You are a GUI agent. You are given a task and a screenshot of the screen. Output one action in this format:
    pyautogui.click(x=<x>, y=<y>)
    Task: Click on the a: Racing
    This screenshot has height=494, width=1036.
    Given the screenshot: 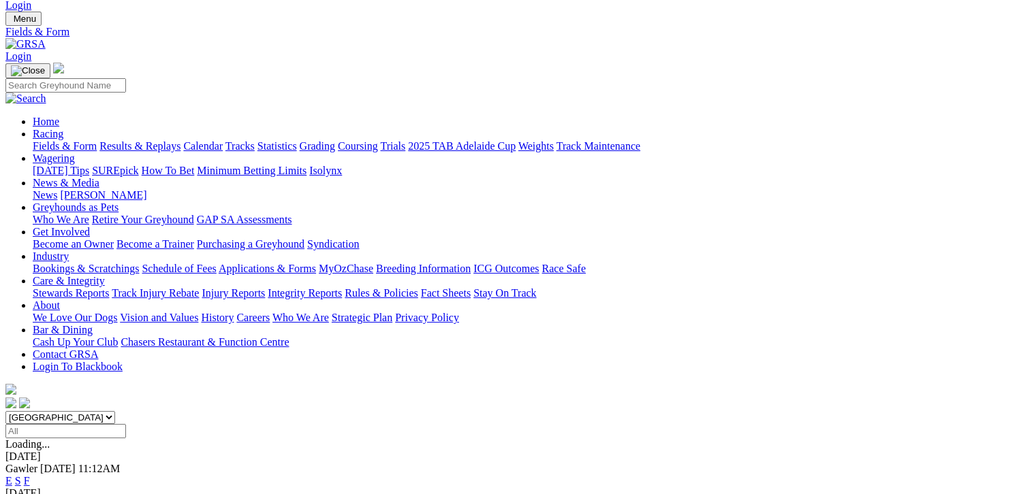 What is the action you would take?
    pyautogui.click(x=48, y=133)
    